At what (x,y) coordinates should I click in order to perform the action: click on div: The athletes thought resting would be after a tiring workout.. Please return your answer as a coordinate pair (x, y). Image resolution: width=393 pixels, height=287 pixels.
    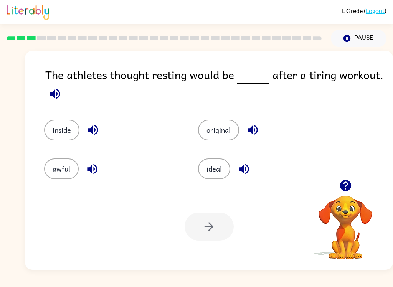
    Looking at the image, I should click on (219, 85).